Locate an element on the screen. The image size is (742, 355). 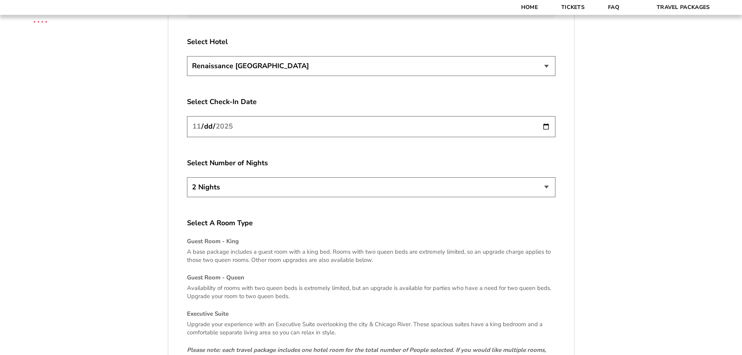
label: Select Number of Nights is located at coordinates (371, 163).